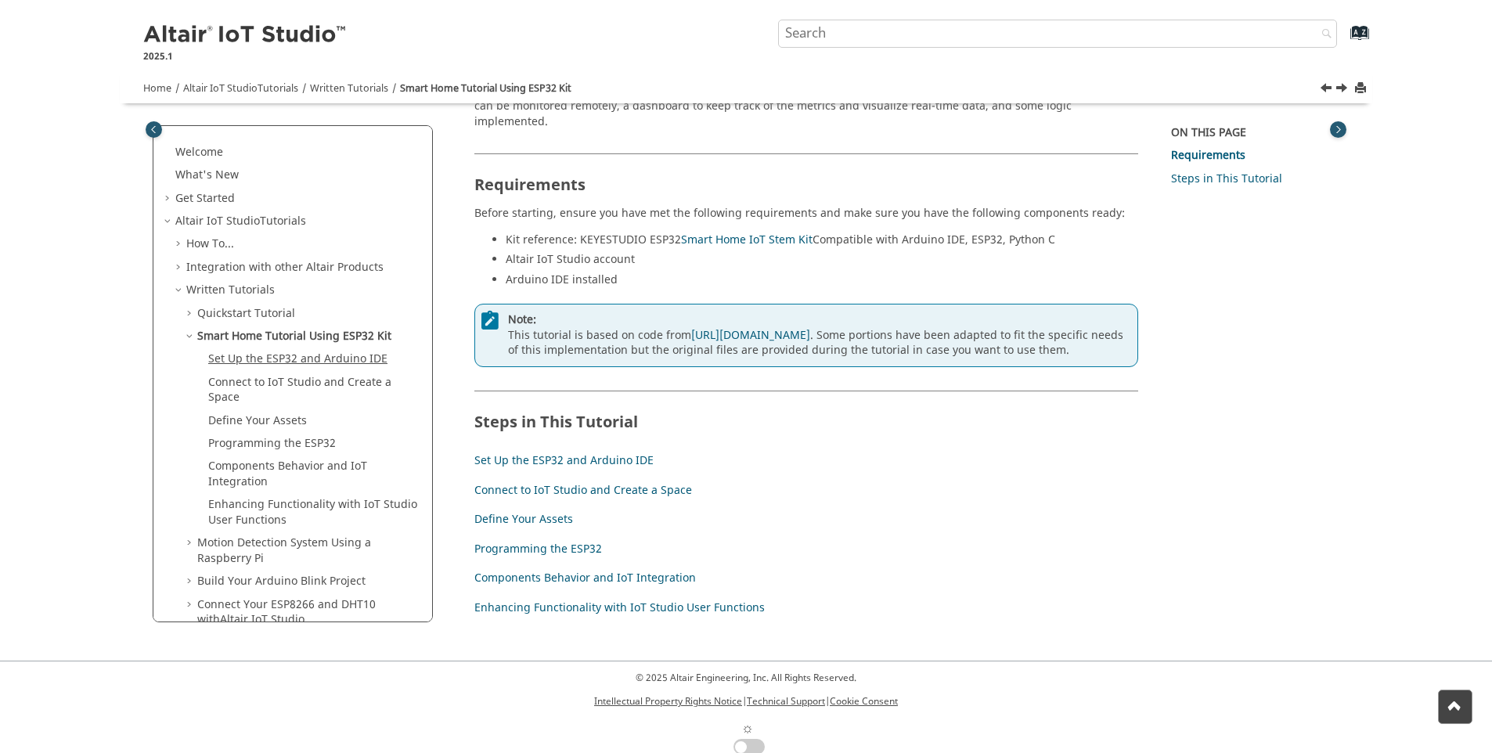 The width and height of the screenshot is (1492, 753). What do you see at coordinates (746, 85) in the screenshot?
I see `nav: Tools` at bounding box center [746, 85].